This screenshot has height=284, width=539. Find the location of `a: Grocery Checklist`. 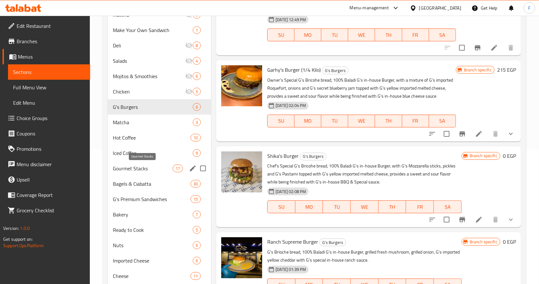

a: Grocery Checklist is located at coordinates (46, 210).